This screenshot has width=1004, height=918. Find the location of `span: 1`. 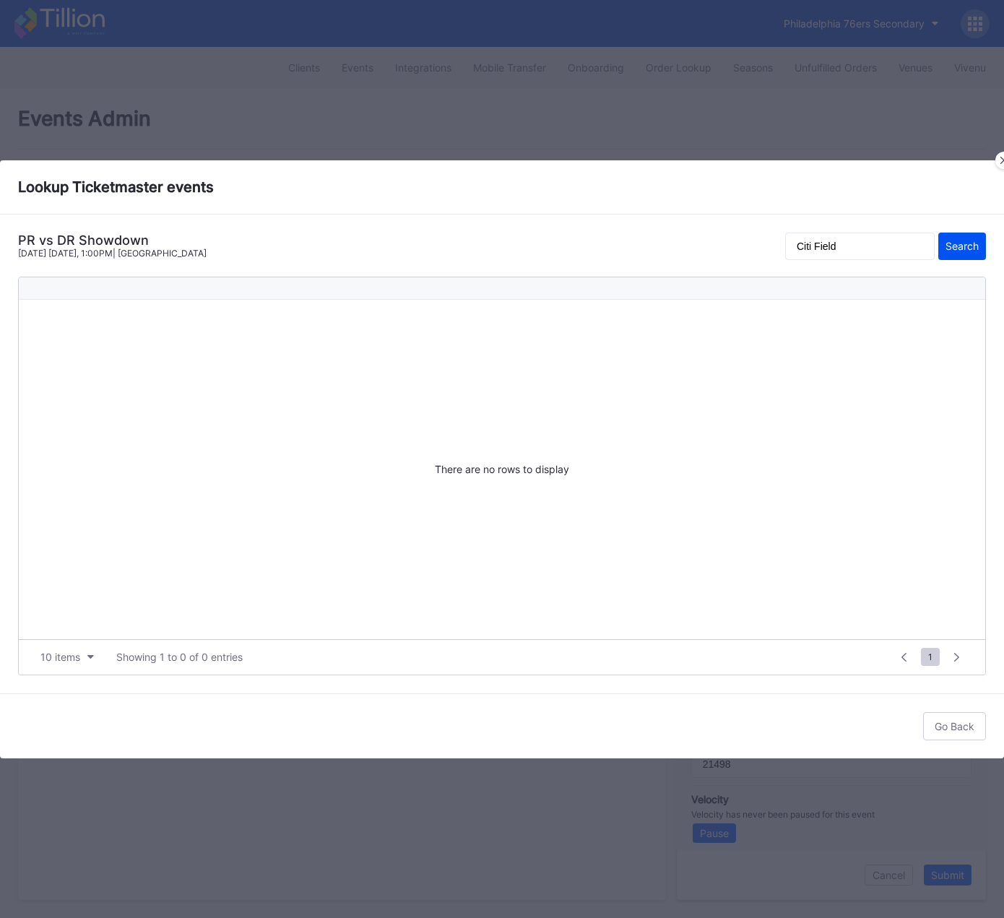

span: 1 is located at coordinates (931, 657).